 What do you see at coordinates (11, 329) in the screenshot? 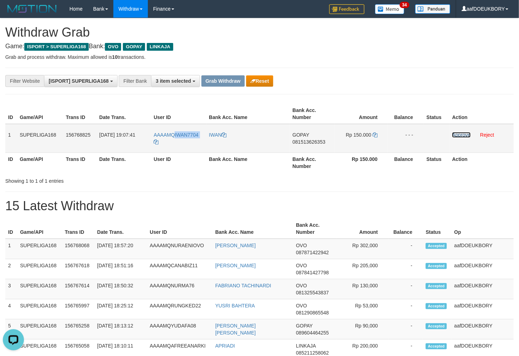
I see `td: 5` at bounding box center [11, 329].